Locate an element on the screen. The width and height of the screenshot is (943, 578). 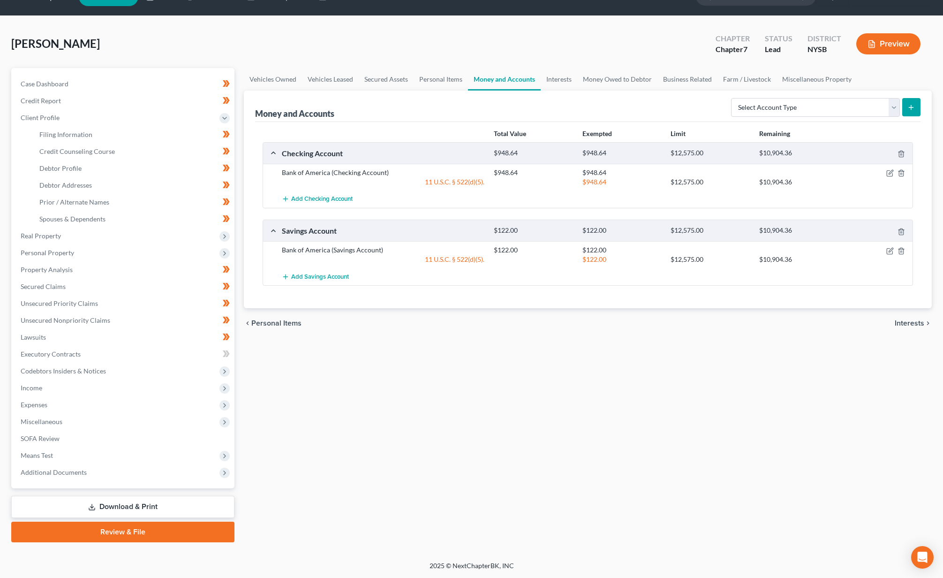
div: NYSB is located at coordinates (825, 49).